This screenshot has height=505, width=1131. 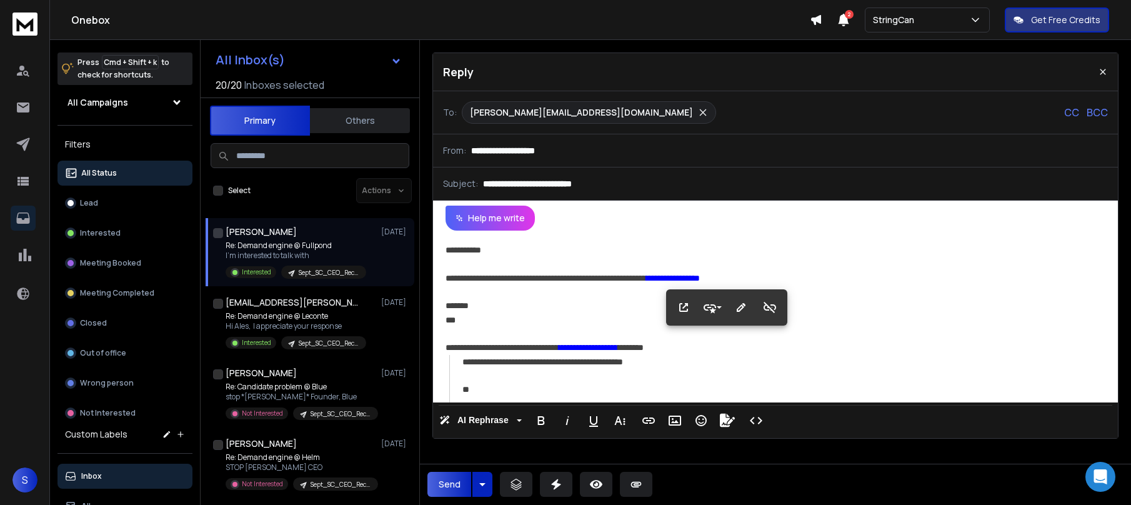 What do you see at coordinates (295, 316) in the screenshot?
I see `p: Re: Demand engine @ Leconte` at bounding box center [295, 316].